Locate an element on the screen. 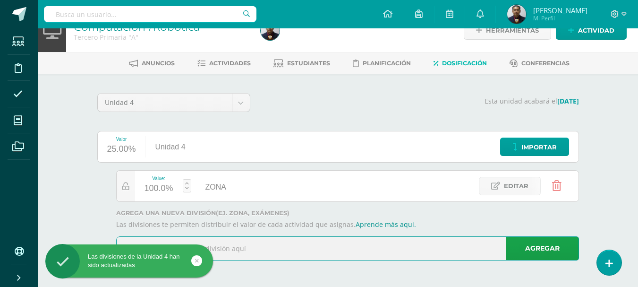  div: Value: is located at coordinates (159, 178).